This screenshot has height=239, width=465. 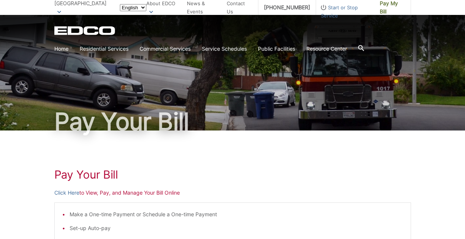 I want to click on a: Home, so click(x=61, y=49).